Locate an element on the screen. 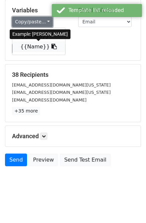  a: Send is located at coordinates (16, 160).